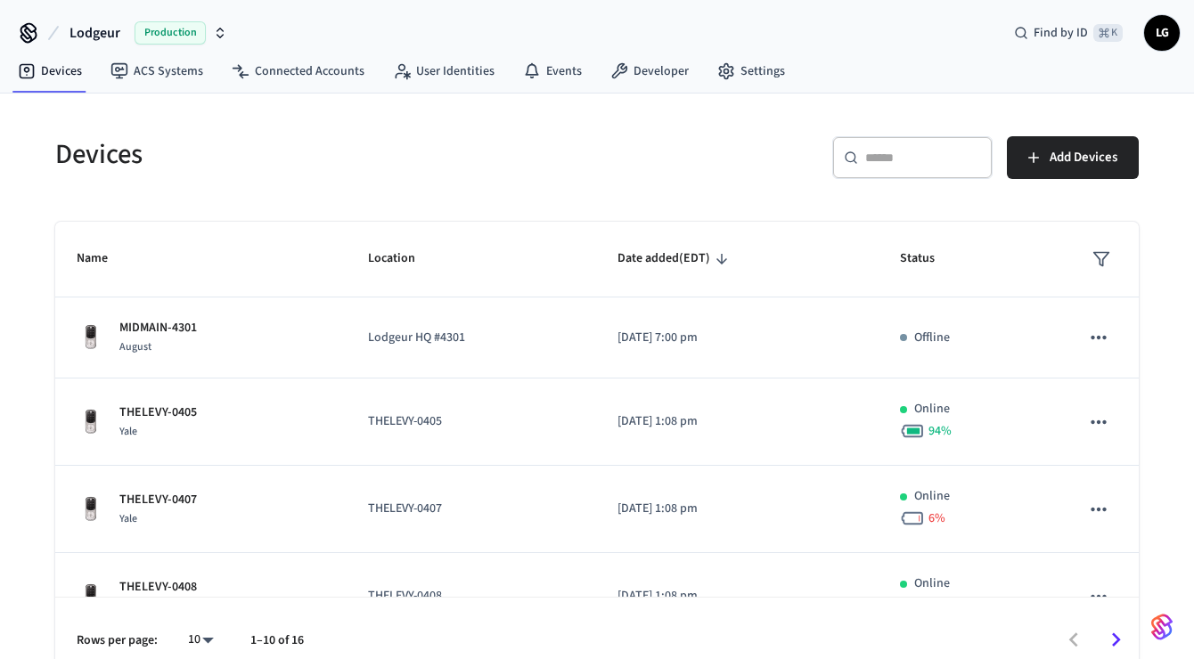 The height and width of the screenshot is (659, 1194). What do you see at coordinates (200, 640) in the screenshot?
I see `div: 10` at bounding box center [200, 640].